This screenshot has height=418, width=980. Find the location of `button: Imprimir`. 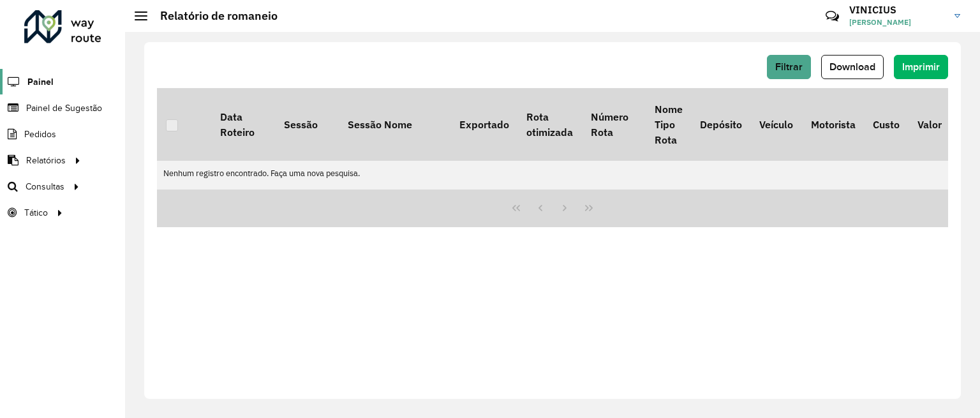

button: Imprimir is located at coordinates (921, 67).